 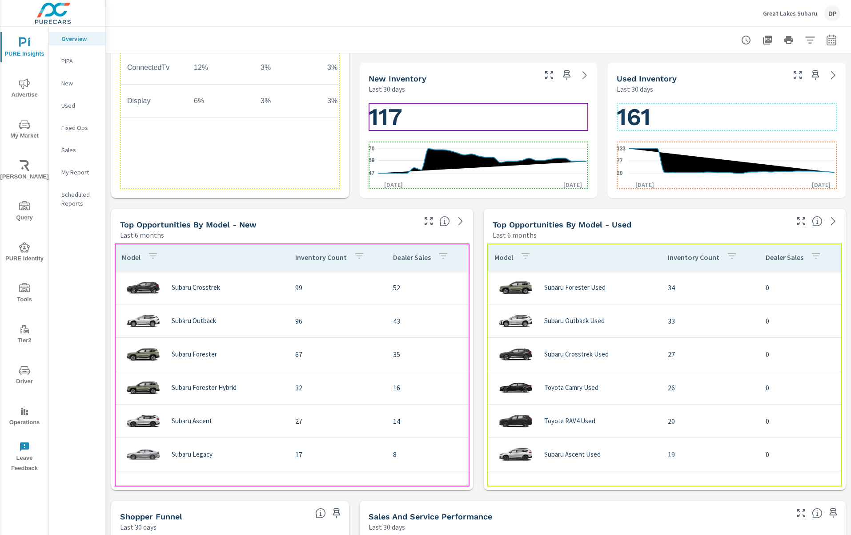 I want to click on span: Know where every customer is during their purchase journey. View customer activity from first cli..., so click(x=321, y=513).